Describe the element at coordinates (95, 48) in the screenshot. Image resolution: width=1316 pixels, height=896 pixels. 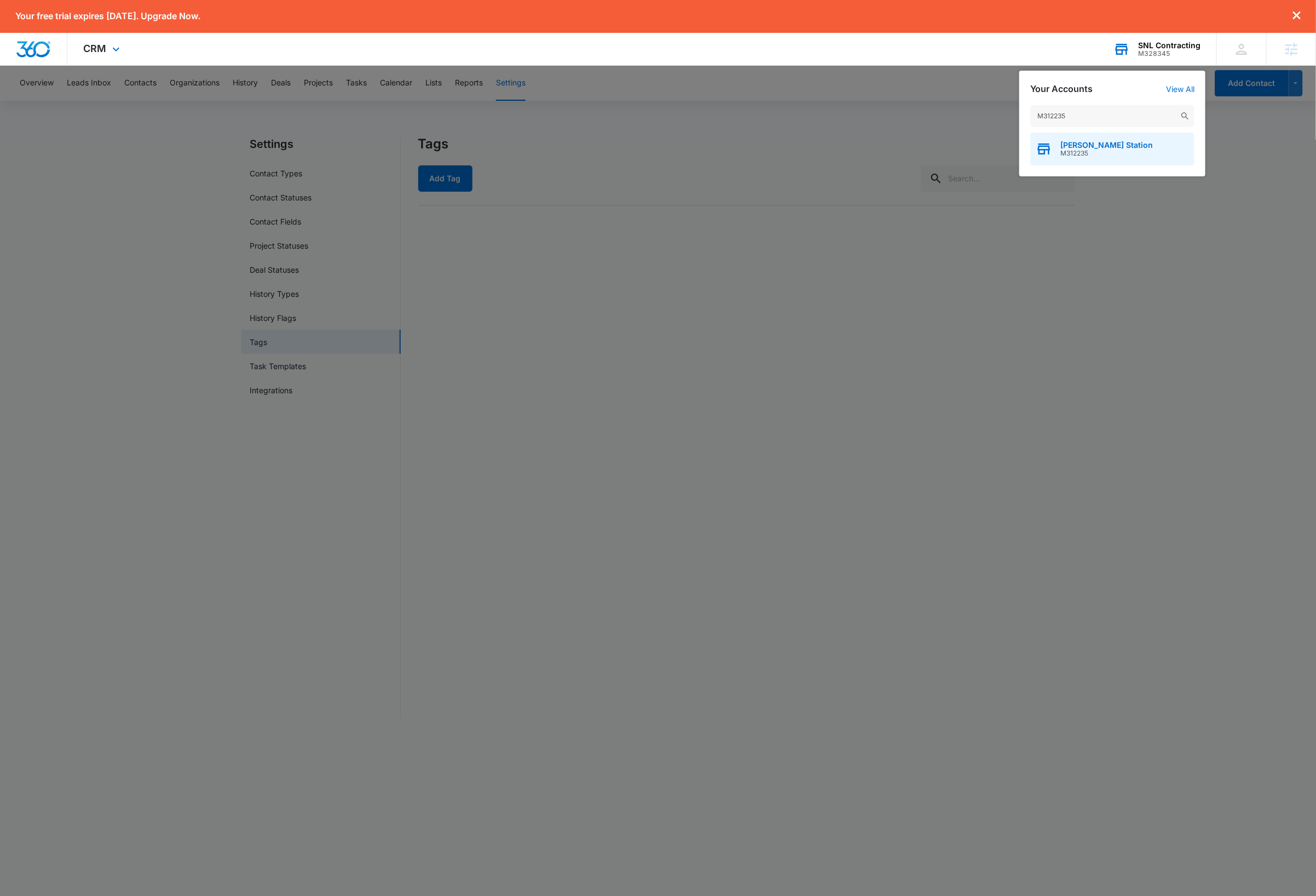
I see `span: CRM` at that location.